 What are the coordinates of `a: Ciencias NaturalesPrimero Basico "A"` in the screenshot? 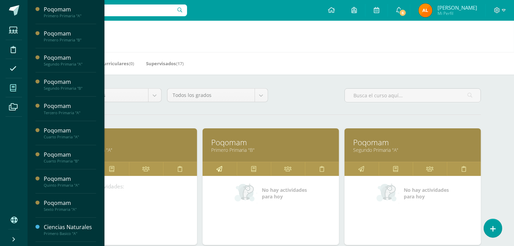 It's located at (70, 229).